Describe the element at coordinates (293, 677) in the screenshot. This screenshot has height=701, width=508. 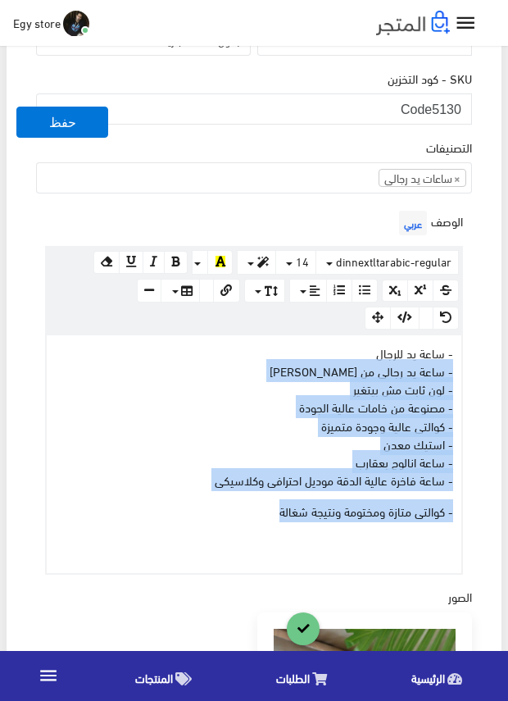
I see `span: الطلبات` at that location.